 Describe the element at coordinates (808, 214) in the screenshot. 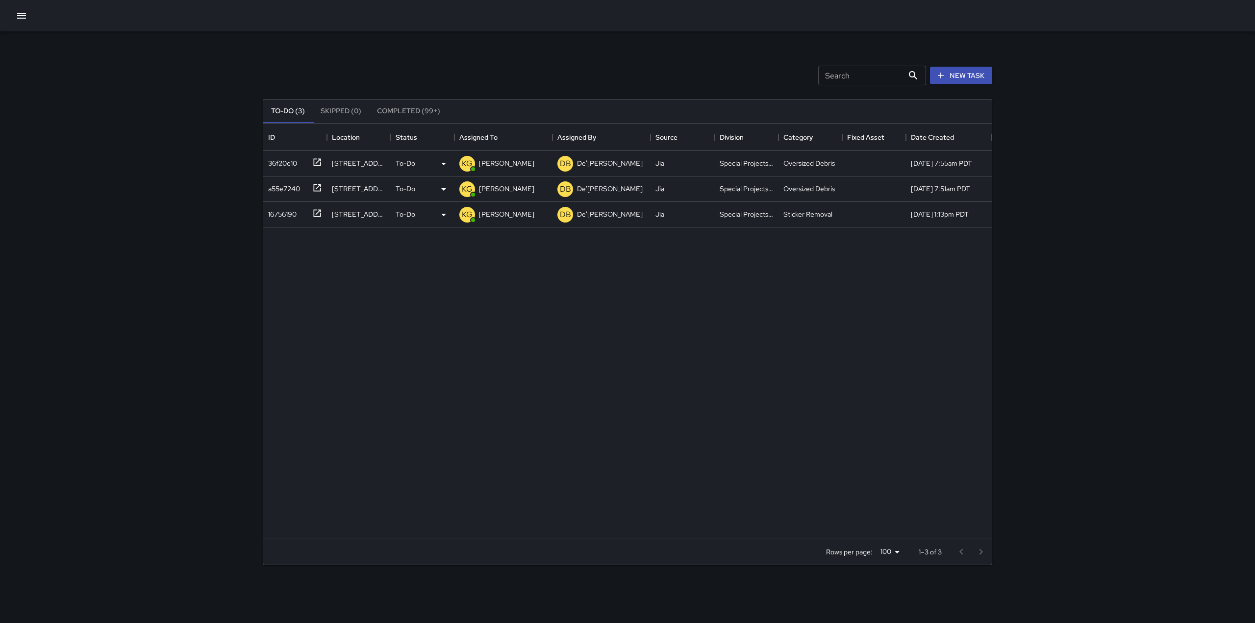

I see `div: Sticker Removal` at that location.